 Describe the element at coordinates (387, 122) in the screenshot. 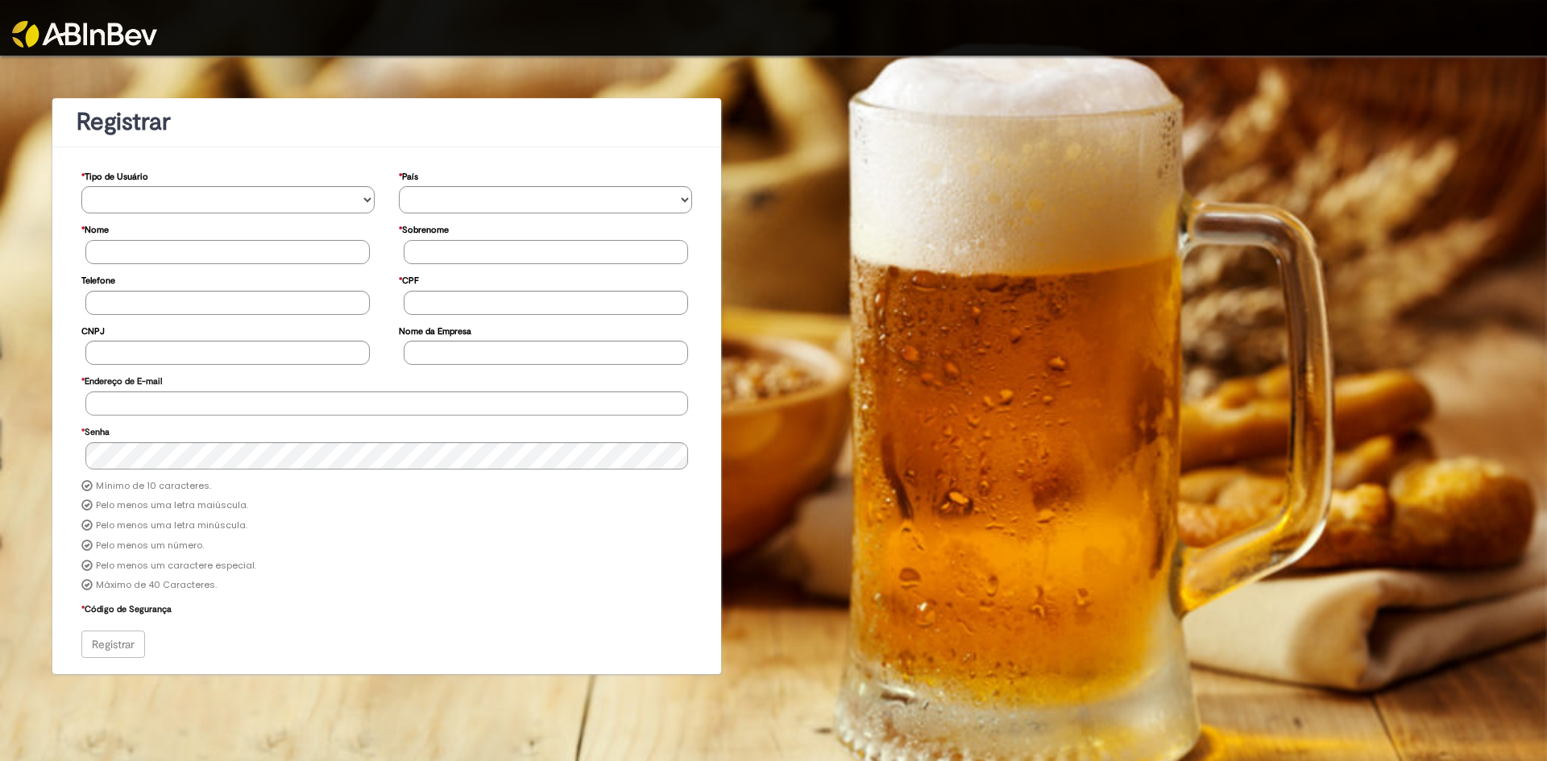

I see `h1: Registrar` at that location.